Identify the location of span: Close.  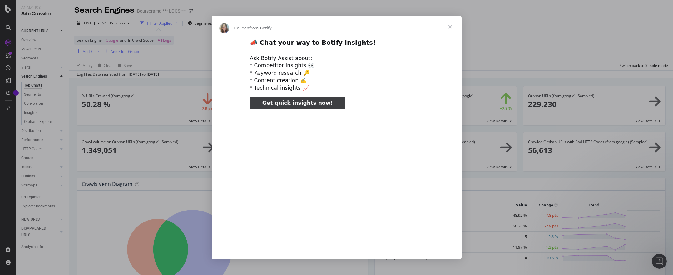
(451, 27).